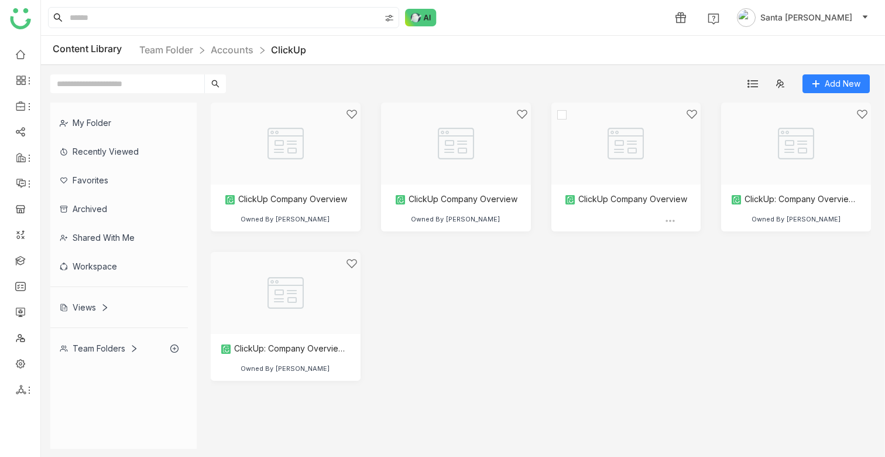  Describe the element at coordinates (166, 50) in the screenshot. I see `a: Team Folder` at that location.